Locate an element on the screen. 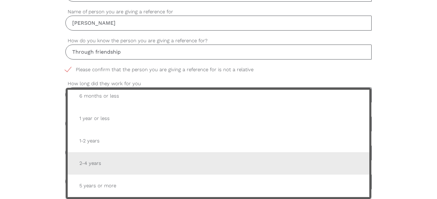 This screenshot has height=199, width=437. label: What were their strengths? is located at coordinates (218, 170).